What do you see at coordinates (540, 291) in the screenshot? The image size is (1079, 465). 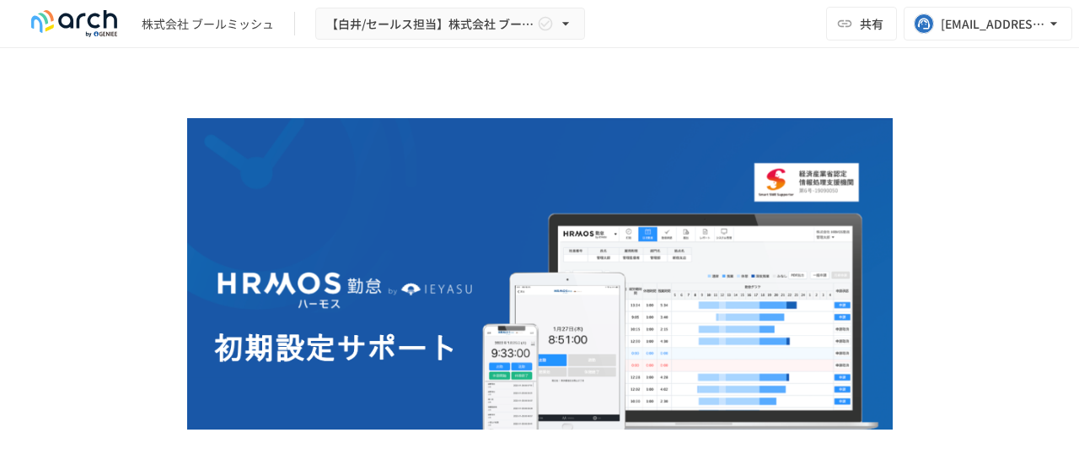 I see `img: GdztLVQAPnGLORo409ZpmnRQckwtTrMz8aHIKJZF2AQ` at bounding box center [540, 291].